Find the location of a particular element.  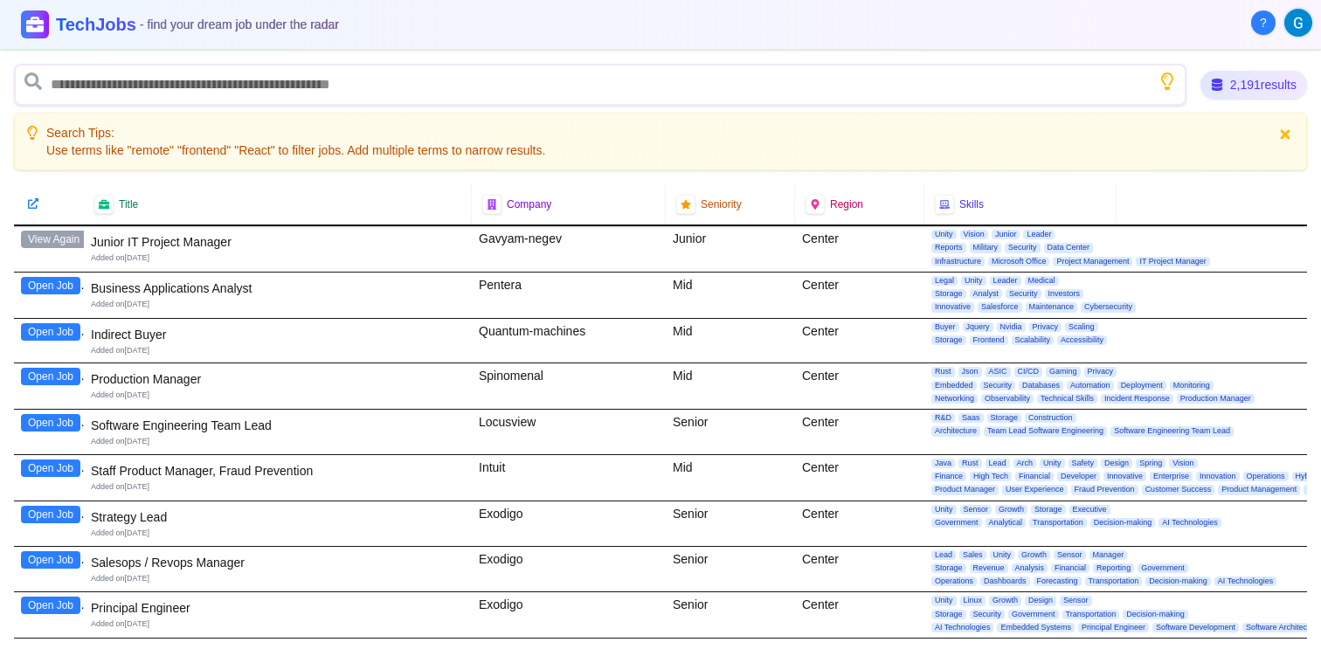

span: Product Management is located at coordinates (1259, 489).